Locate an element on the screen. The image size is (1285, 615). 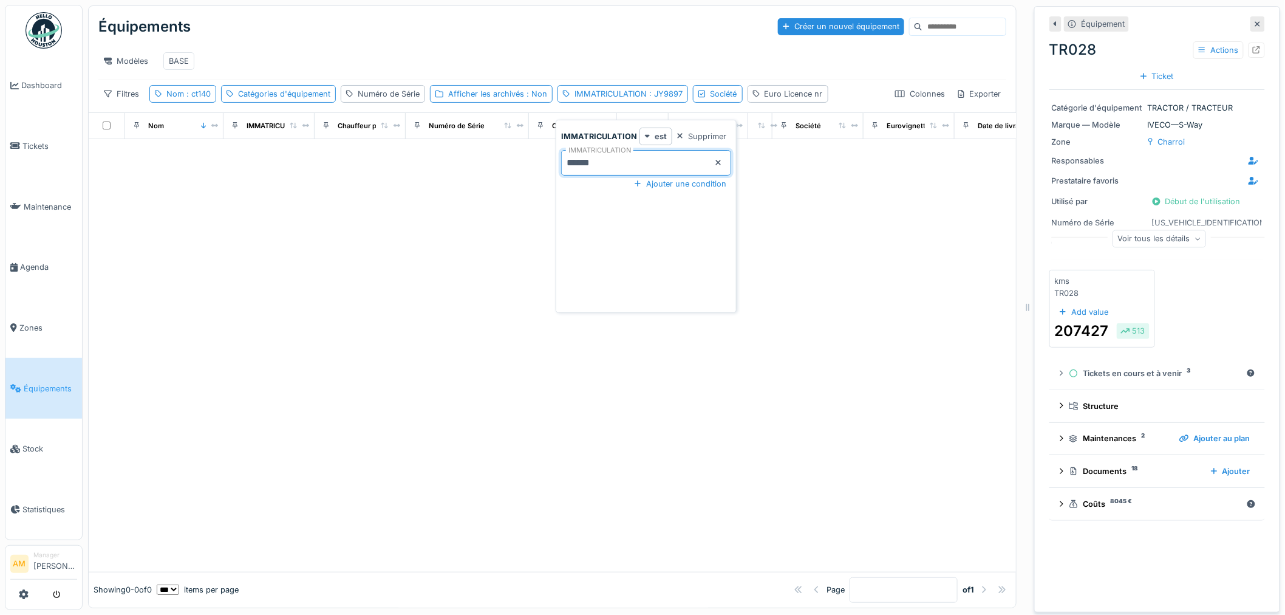
summary: Coûts8045 € is located at coordinates (1157, 504).